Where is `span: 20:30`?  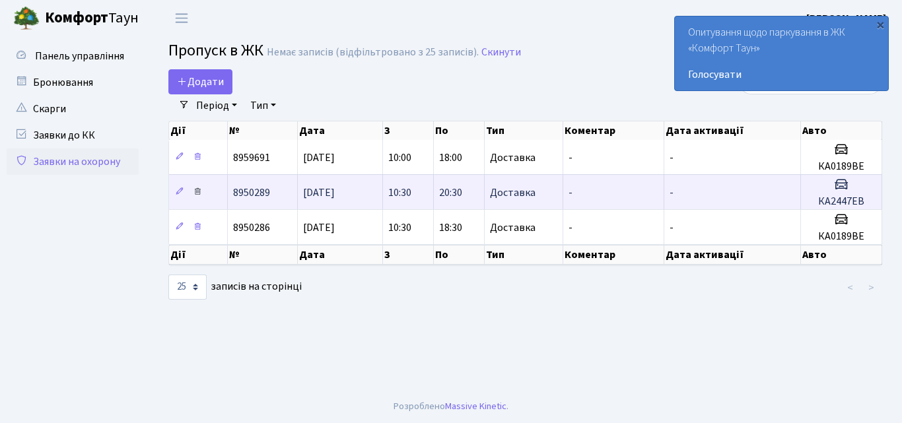 span: 20:30 is located at coordinates (450, 193).